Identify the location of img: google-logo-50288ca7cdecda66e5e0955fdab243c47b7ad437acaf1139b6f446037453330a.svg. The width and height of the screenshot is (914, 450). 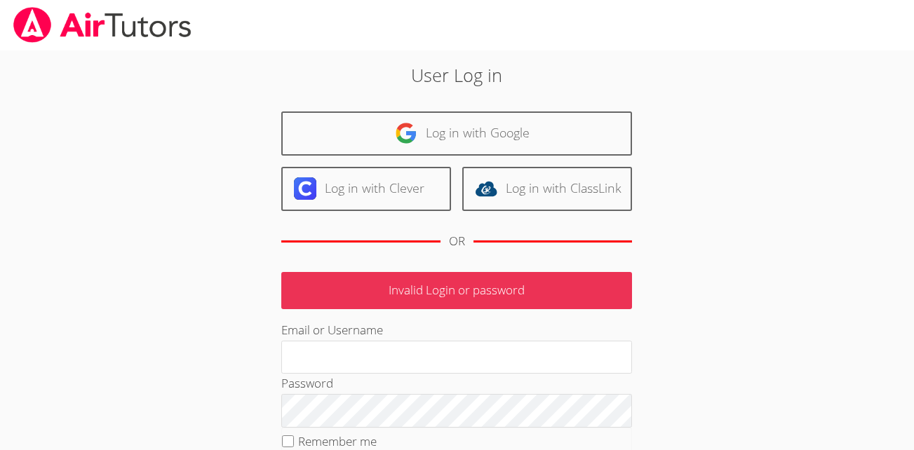
(406, 133).